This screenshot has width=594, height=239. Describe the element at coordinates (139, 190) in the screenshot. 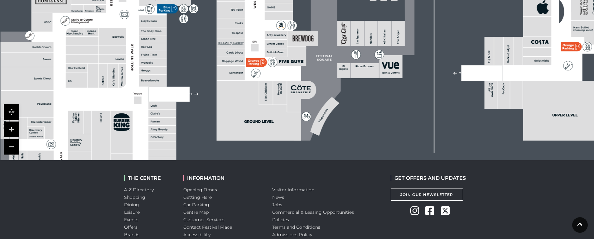

I see `a: A-Z Directory` at that location.